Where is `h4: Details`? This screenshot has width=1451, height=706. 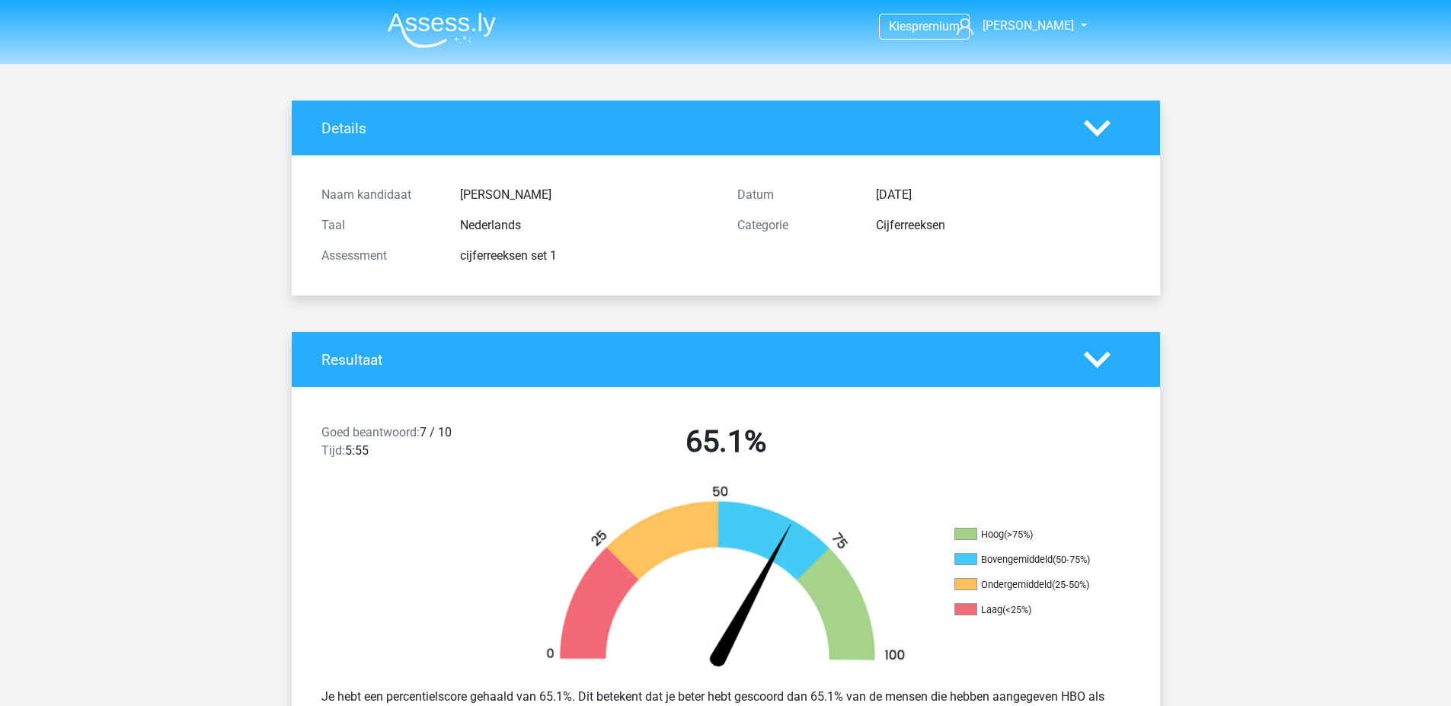 h4: Details is located at coordinates (691, 128).